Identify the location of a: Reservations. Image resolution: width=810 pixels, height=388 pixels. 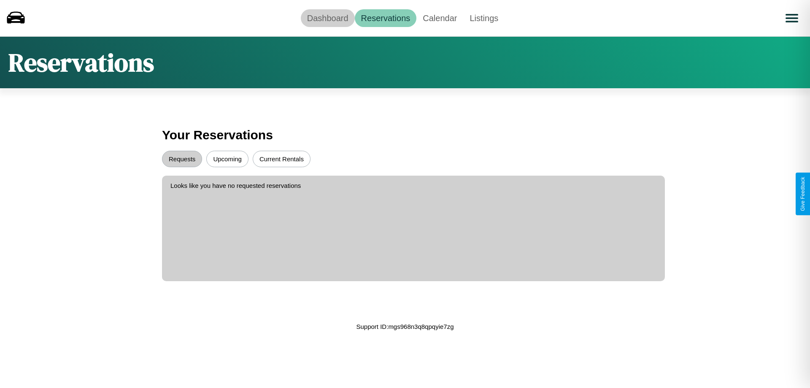
(386, 18).